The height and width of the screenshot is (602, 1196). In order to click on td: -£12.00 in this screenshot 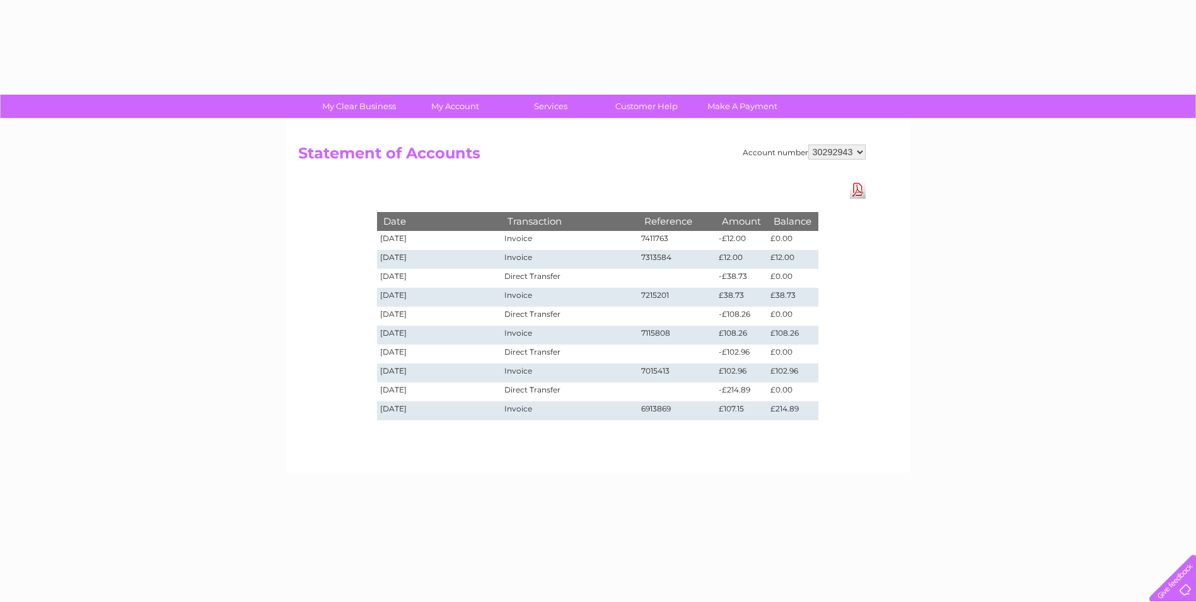, I will do `click(742, 240)`.